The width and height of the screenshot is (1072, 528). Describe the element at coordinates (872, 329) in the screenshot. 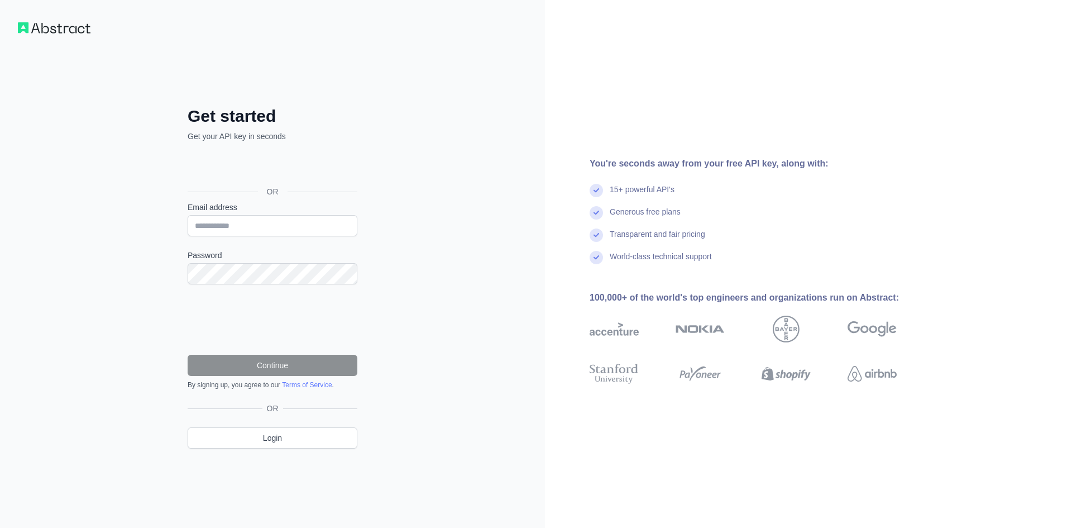

I see `img: google` at that location.